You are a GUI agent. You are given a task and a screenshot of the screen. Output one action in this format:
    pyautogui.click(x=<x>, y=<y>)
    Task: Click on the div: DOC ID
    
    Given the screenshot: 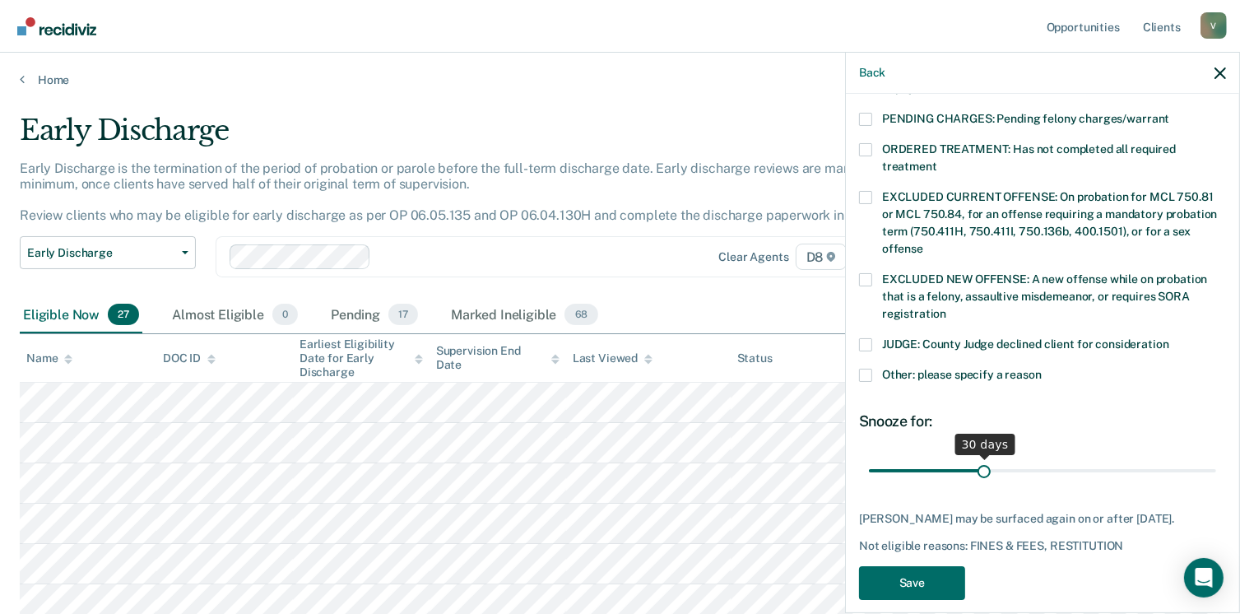 What is the action you would take?
    pyautogui.click(x=189, y=358)
    